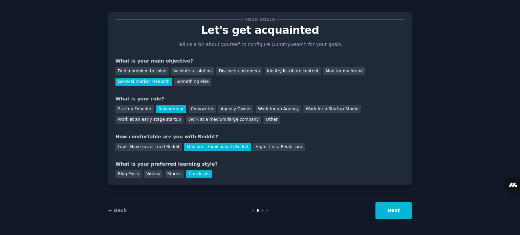  What do you see at coordinates (260, 19) in the screenshot?
I see `span: Your goals` at bounding box center [260, 19].